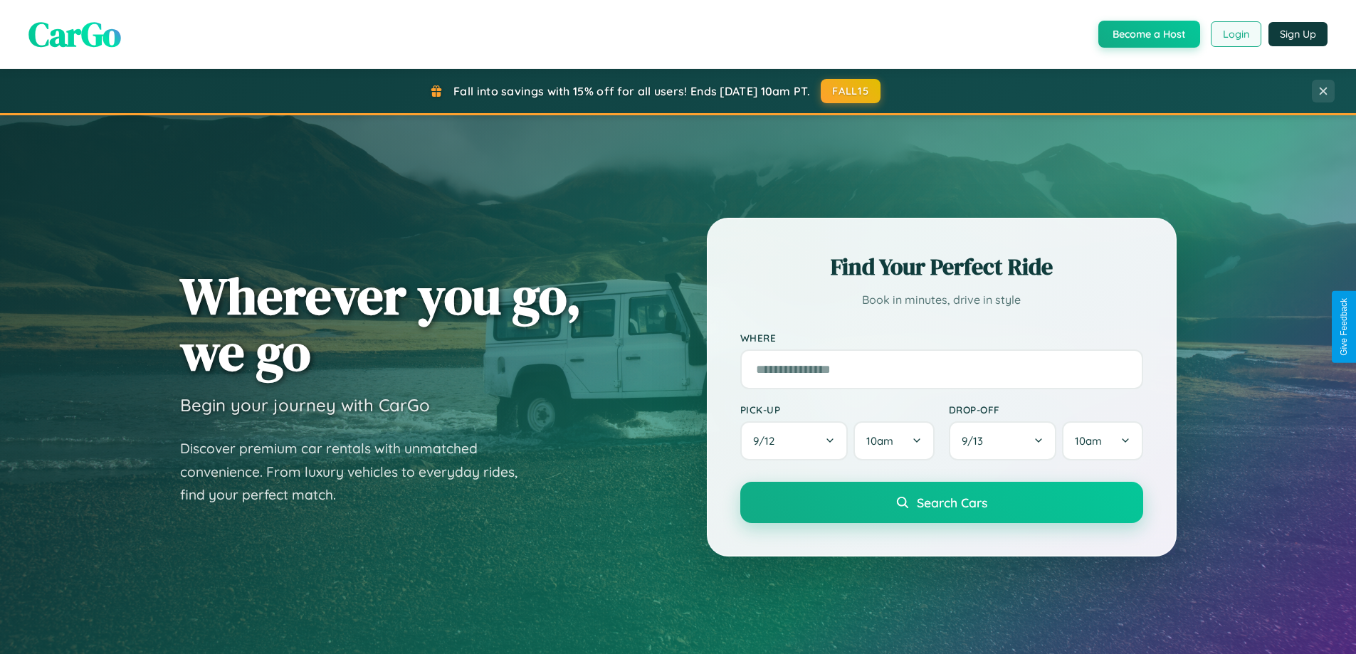 This screenshot has width=1356, height=654. Describe the element at coordinates (942, 503) in the screenshot. I see `button: Search Cars` at that location.